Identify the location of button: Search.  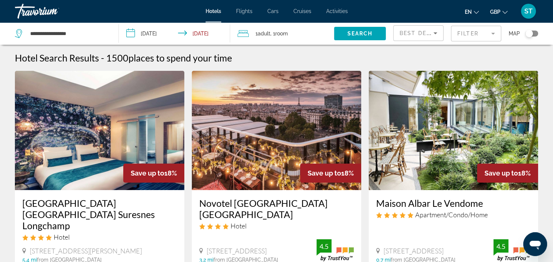
(360, 34).